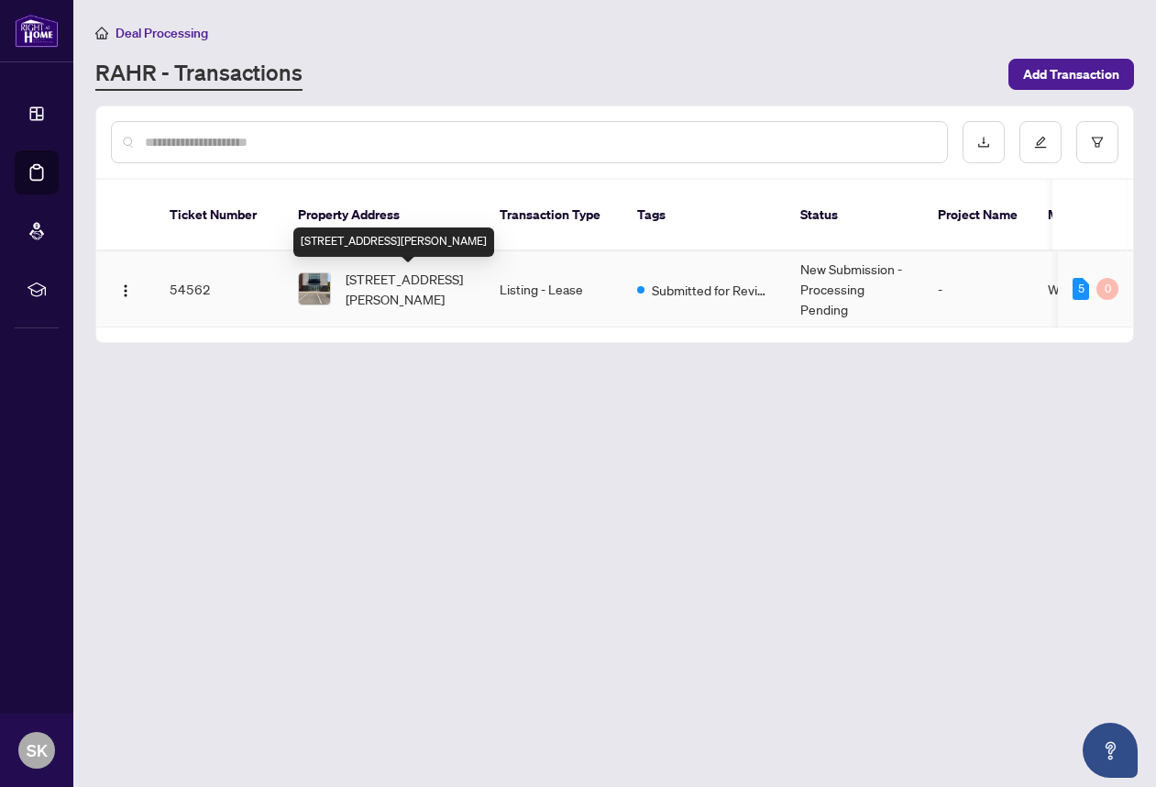 Image resolution: width=1156 pixels, height=787 pixels. What do you see at coordinates (1071, 74) in the screenshot?
I see `span: Add Transaction` at bounding box center [1071, 74].